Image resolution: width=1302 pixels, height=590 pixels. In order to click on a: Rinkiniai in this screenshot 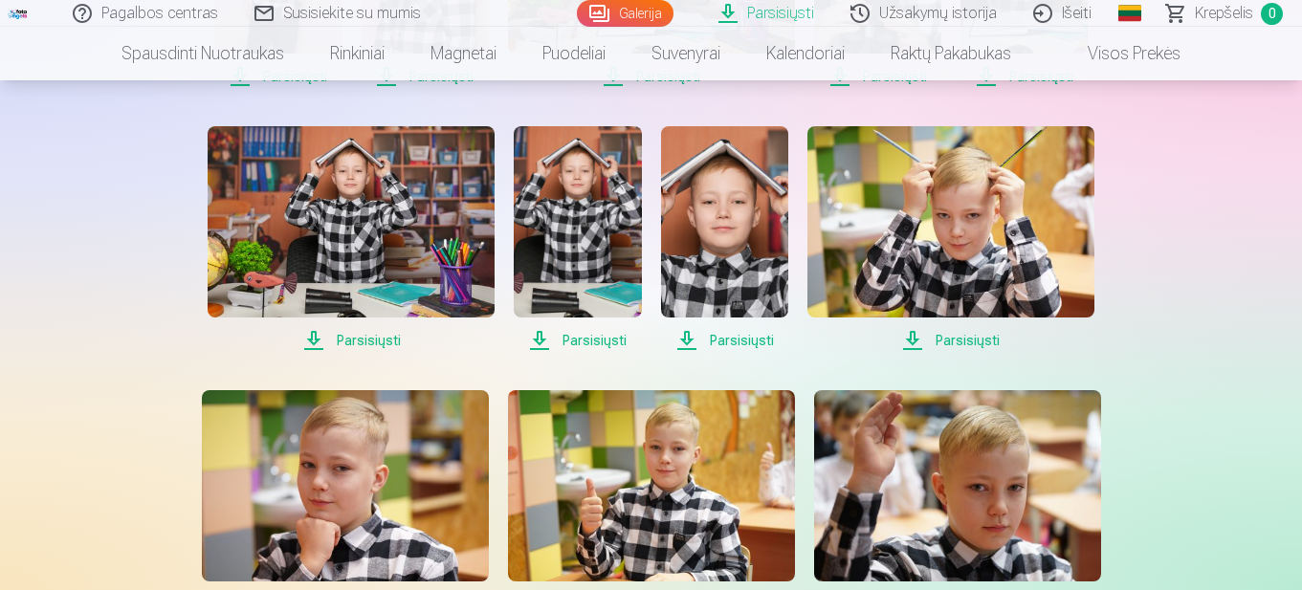, I will do `click(357, 54)`.